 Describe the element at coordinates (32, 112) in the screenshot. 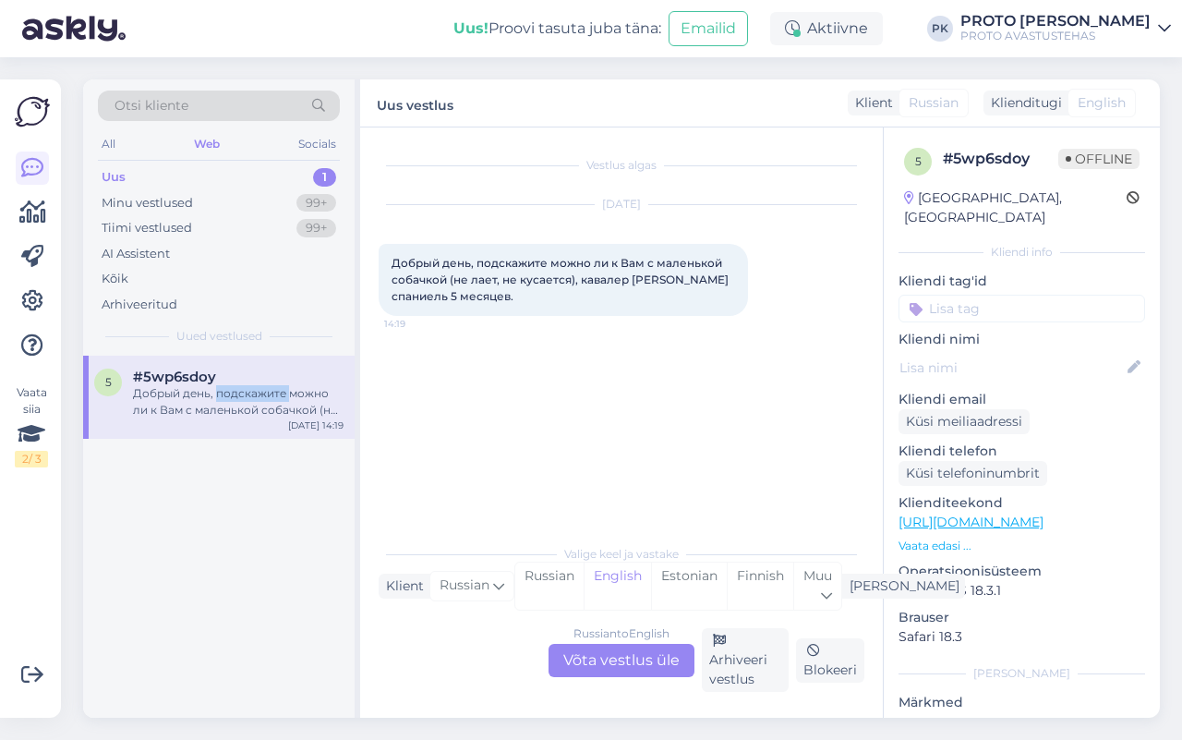

I see `img: Askly Logo` at that location.